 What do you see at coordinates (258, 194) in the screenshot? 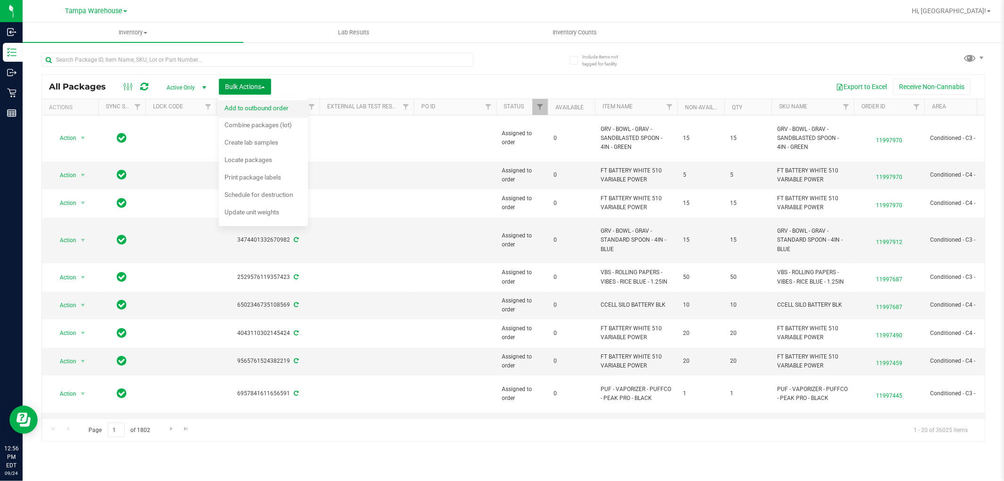
I see `span: Schedule for destruction` at bounding box center [258, 194].